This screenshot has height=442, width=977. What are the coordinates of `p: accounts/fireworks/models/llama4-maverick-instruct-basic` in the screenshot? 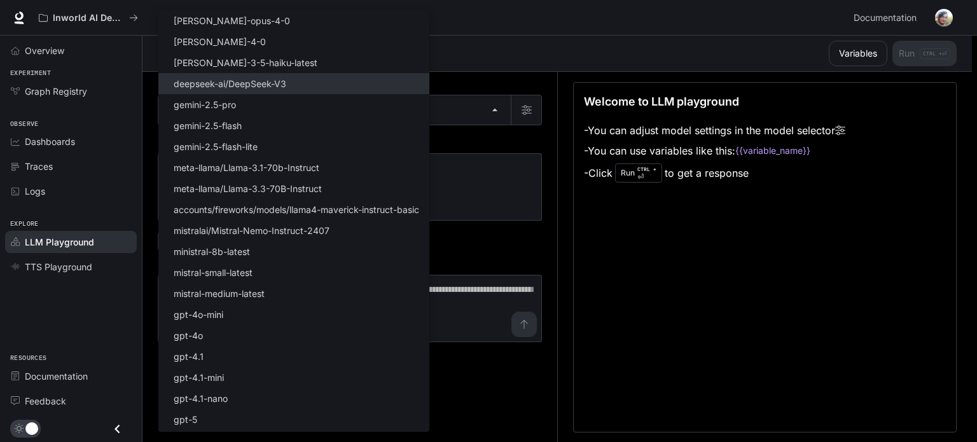 It's located at (296, 209).